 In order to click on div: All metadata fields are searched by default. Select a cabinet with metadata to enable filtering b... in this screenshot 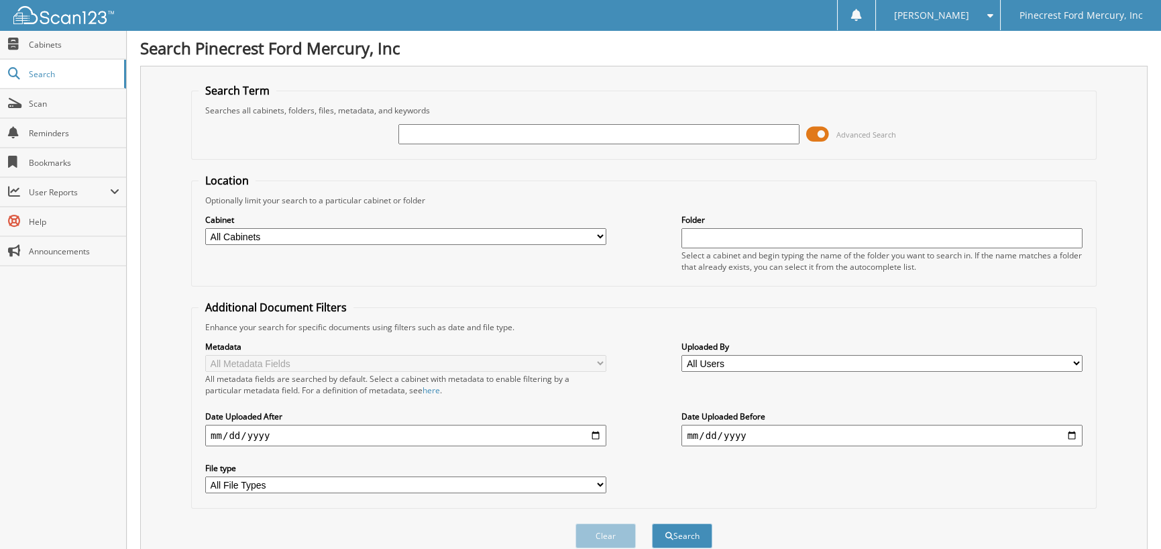, I will do `click(406, 384)`.